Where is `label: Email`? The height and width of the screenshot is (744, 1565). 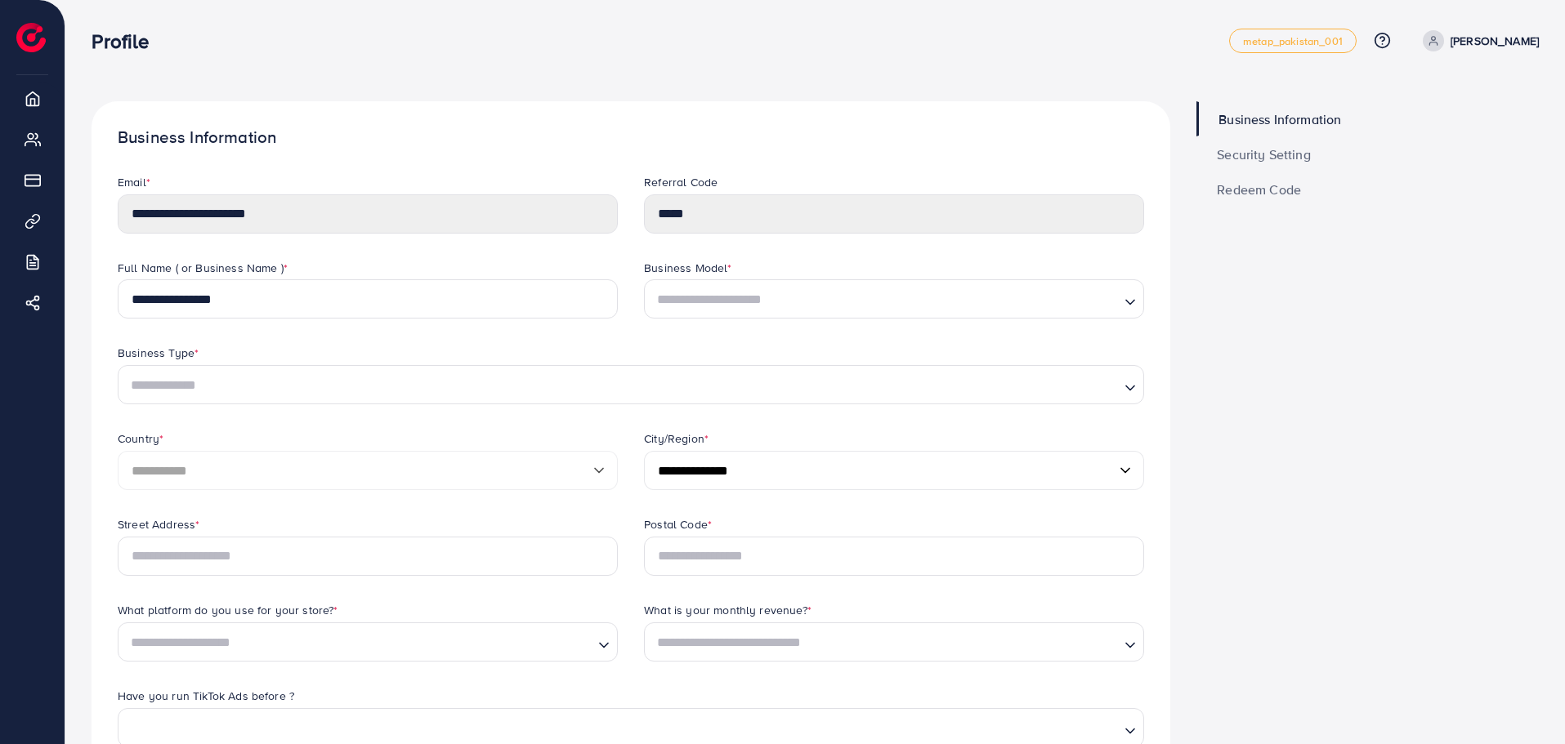
label: Email is located at coordinates (134, 182).